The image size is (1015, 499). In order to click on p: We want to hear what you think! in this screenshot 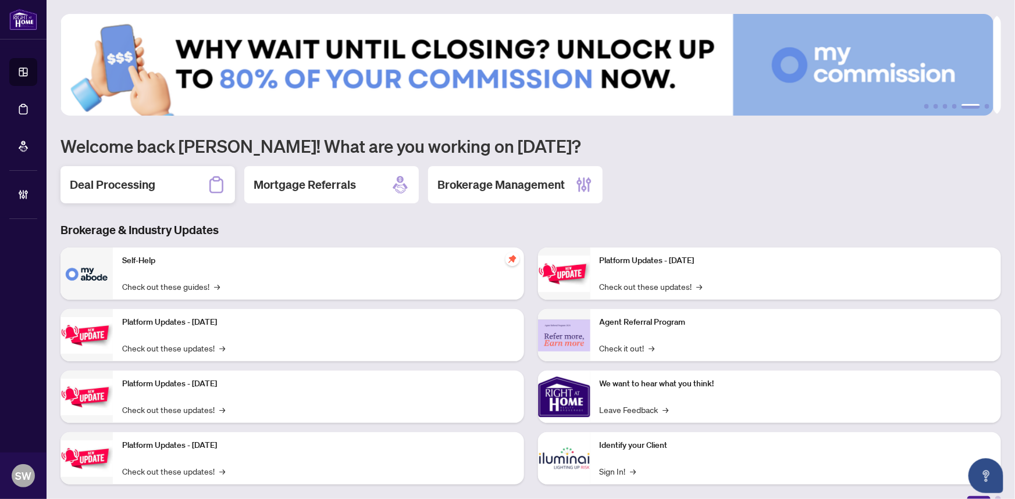, I will do `click(795, 384)`.